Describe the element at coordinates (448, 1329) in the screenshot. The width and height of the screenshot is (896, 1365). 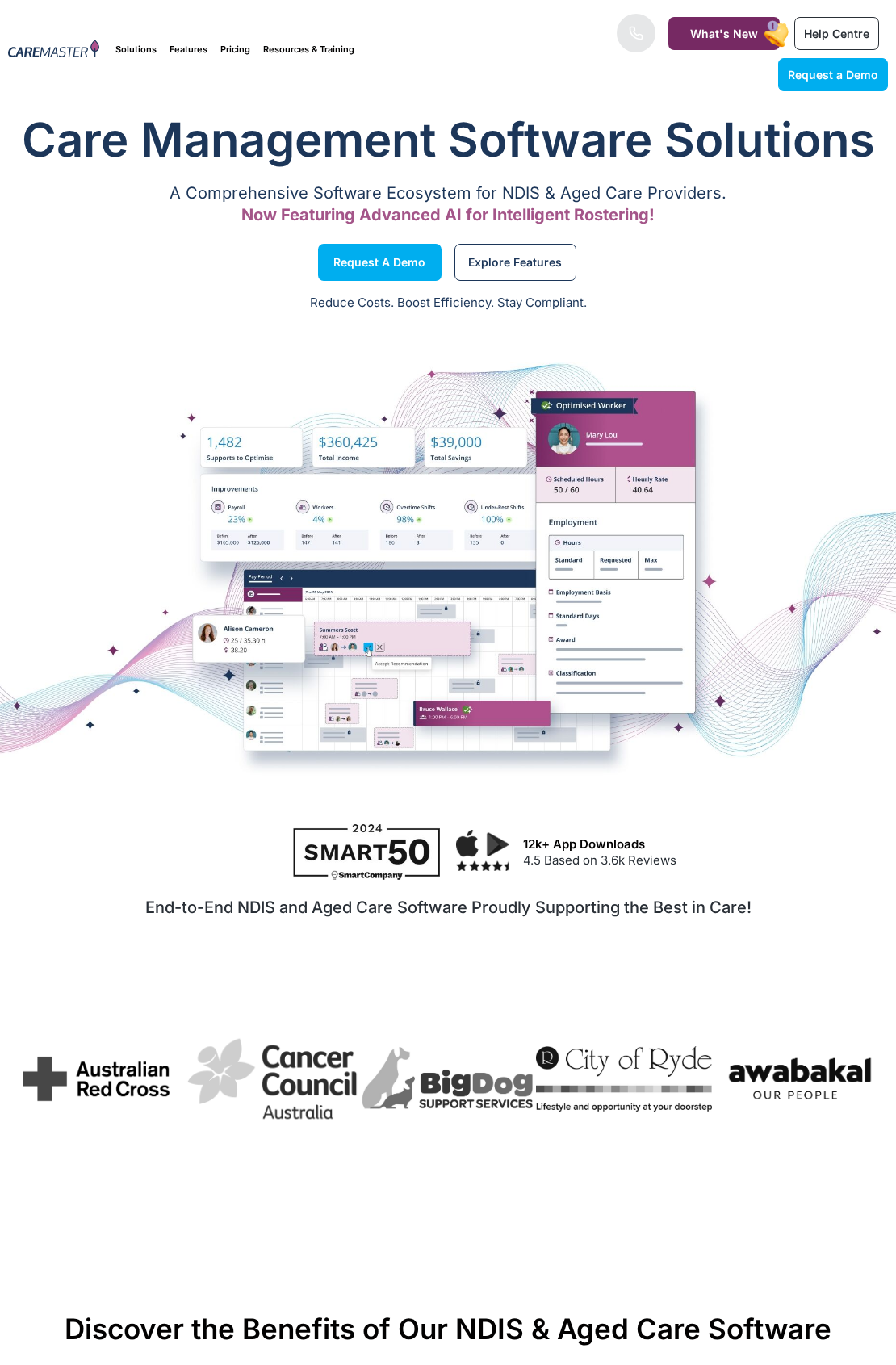
I see `span: Discover the Benefits of Our NDIS & Aged Care Software` at that location.